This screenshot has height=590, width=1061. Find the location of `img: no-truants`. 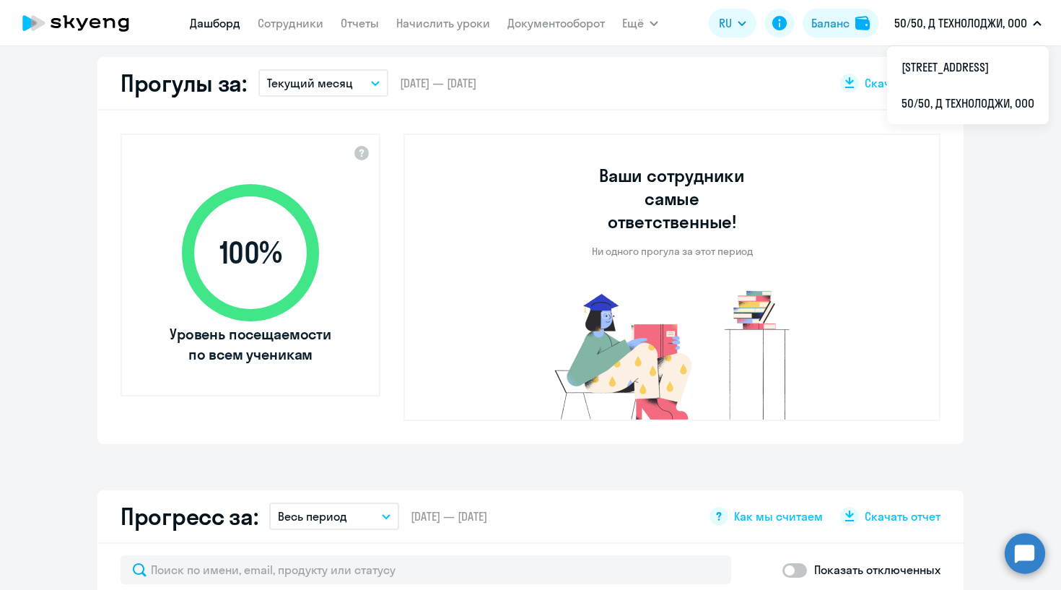

img: no-truants is located at coordinates (672, 353).